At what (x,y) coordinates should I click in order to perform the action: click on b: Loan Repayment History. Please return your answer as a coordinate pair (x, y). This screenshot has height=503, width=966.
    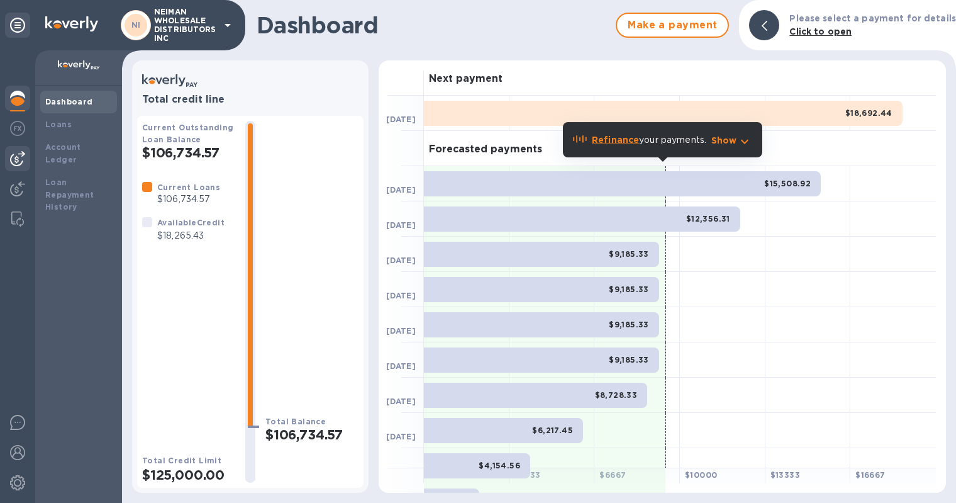
    Looking at the image, I should click on (70, 194).